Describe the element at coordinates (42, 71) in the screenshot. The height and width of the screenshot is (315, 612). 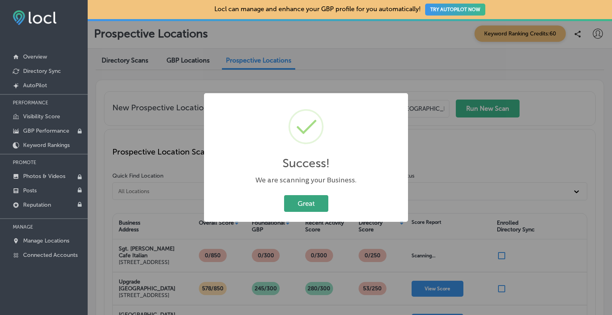
I see `p: Directory Sync` at that location.